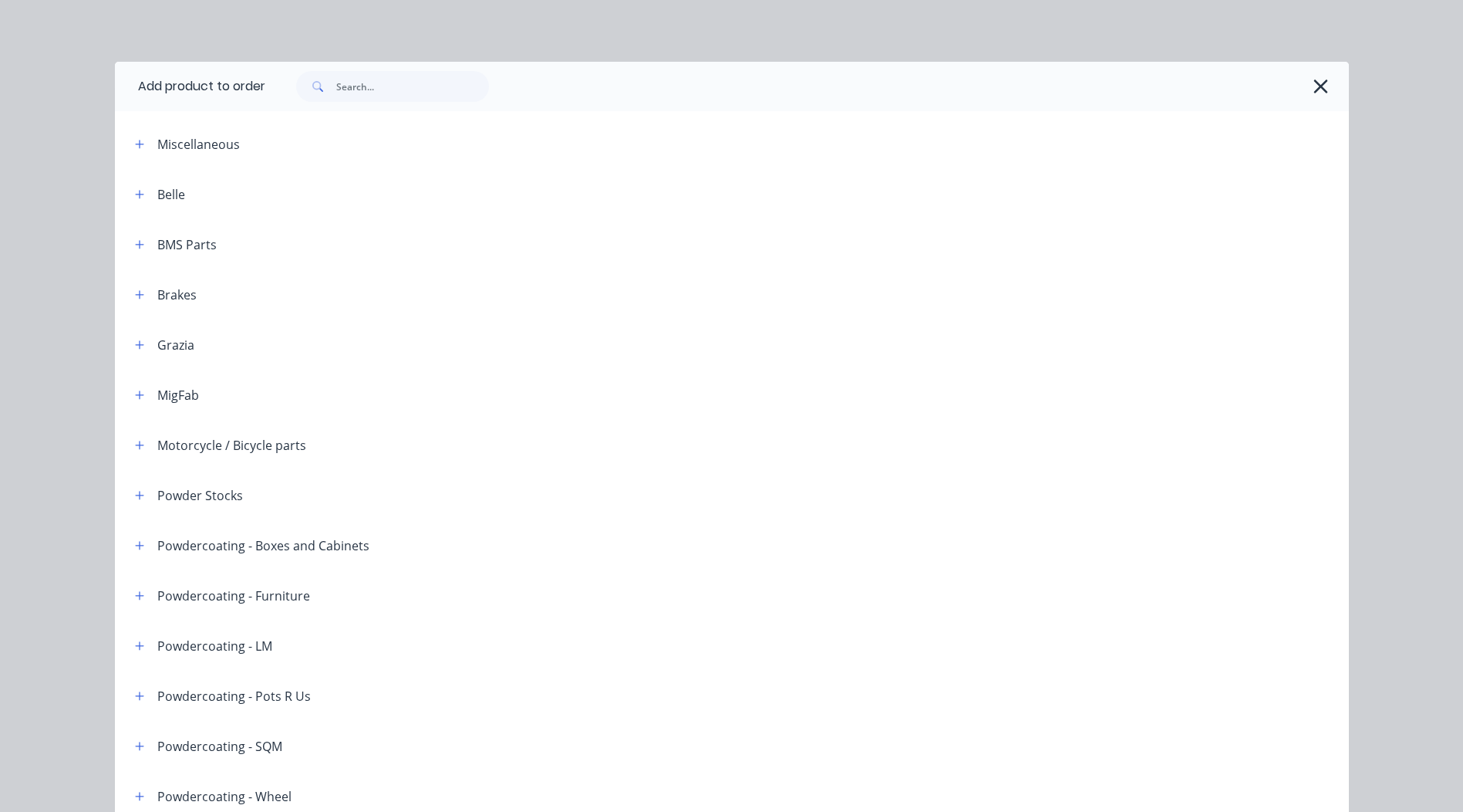  I want to click on div: Motorcycle / Bicycle parts, so click(231, 446).